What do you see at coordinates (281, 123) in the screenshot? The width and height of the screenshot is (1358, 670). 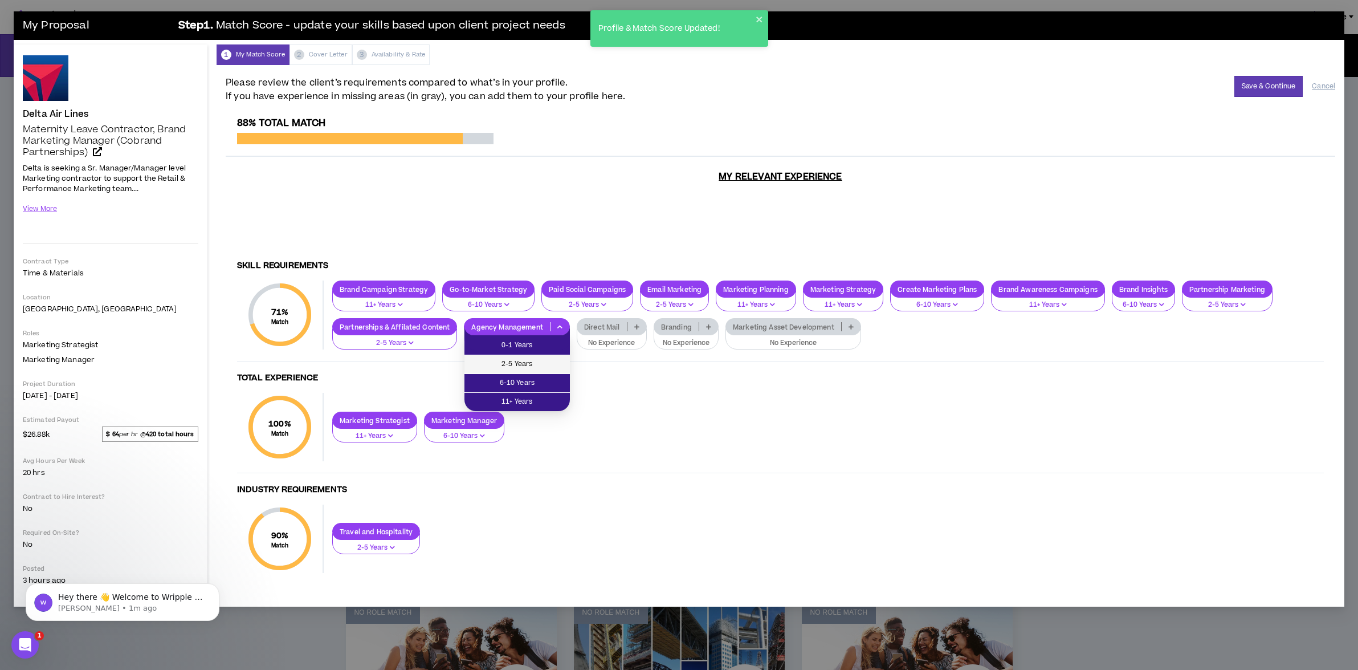 I see `span: 88% Total Match` at bounding box center [281, 123].